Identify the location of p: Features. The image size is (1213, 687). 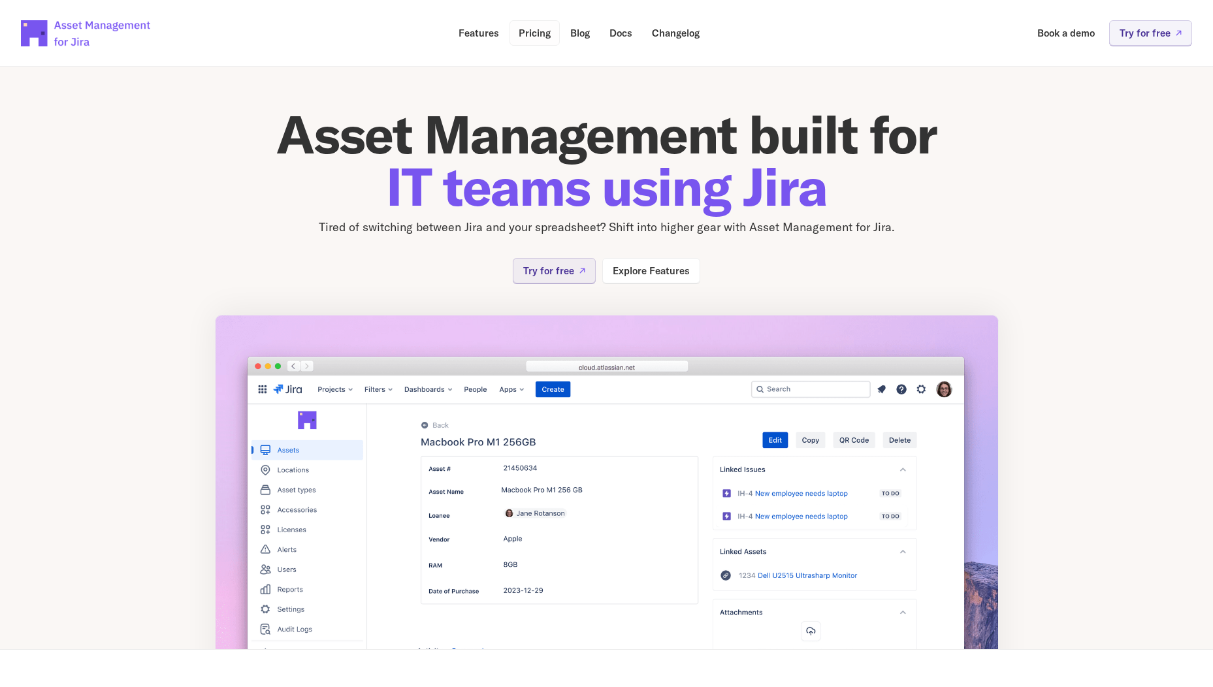
(479, 33).